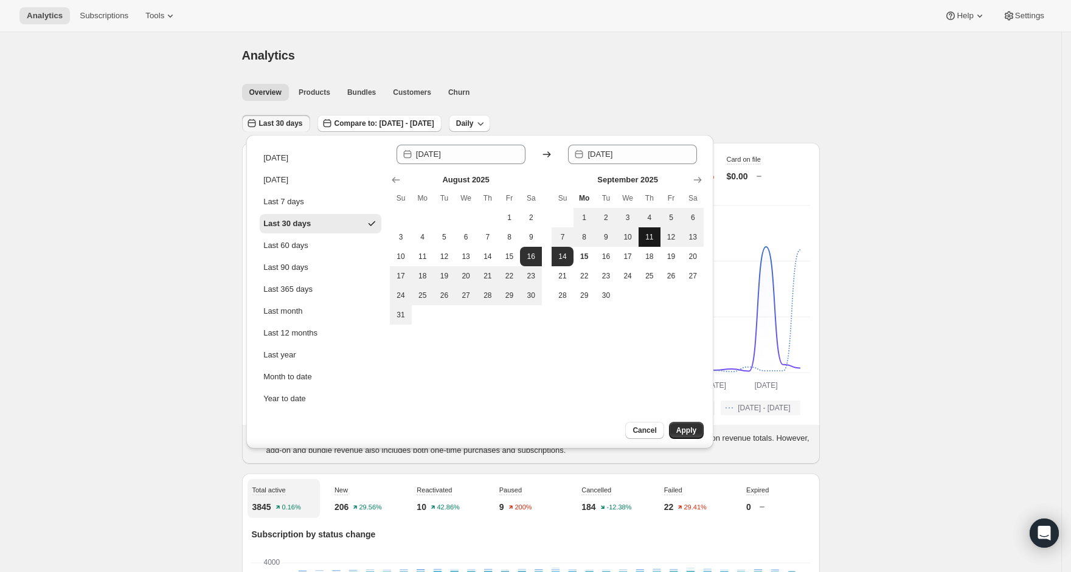 This screenshot has height=572, width=1071. Describe the element at coordinates (692, 257) in the screenshot. I see `span: 20` at that location.